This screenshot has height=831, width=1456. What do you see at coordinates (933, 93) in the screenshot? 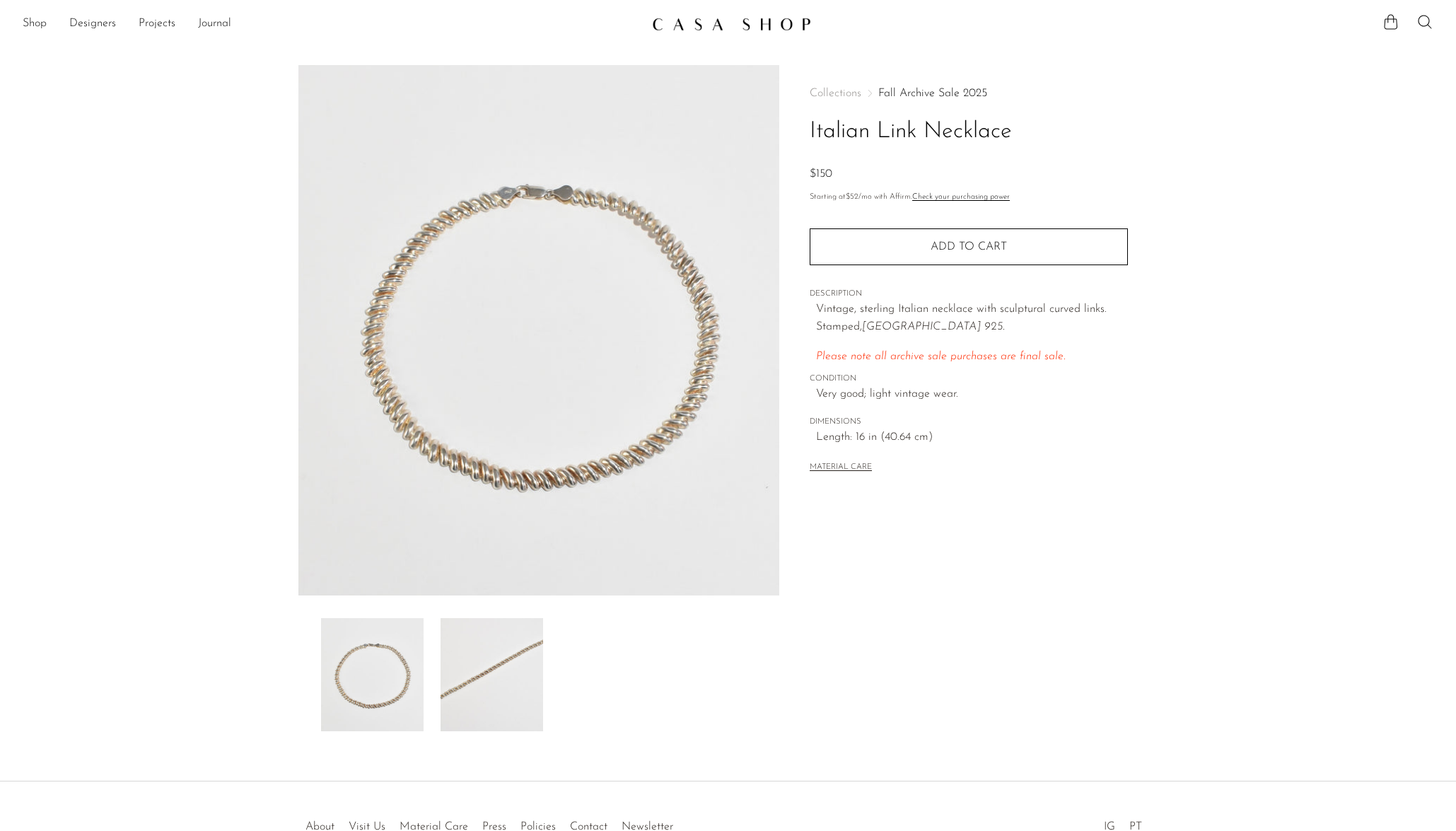
I see `a: Fall Archive Sale 2025` at bounding box center [933, 93].